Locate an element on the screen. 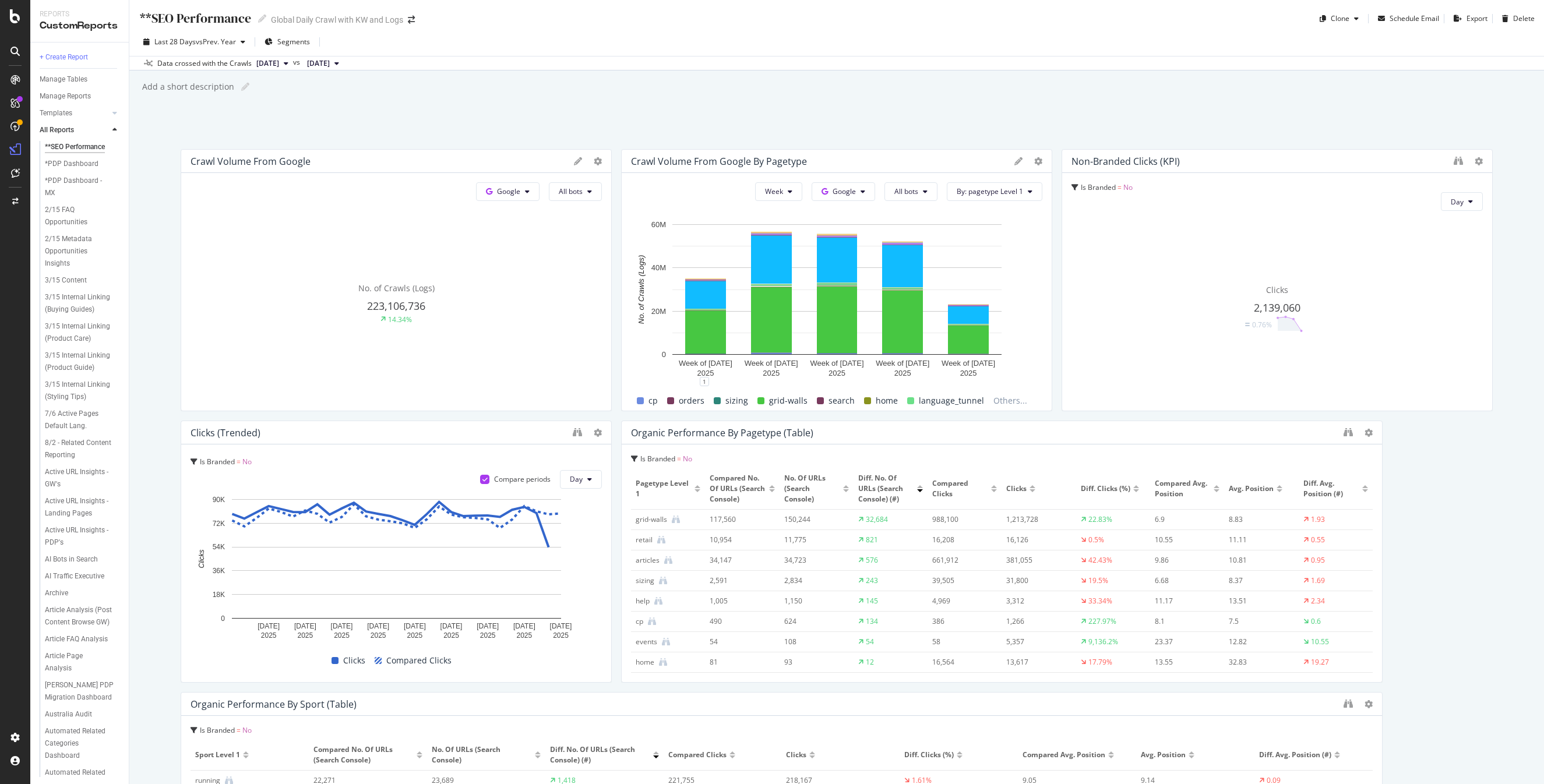 This screenshot has width=1544, height=784. button: All bots is located at coordinates (911, 191).